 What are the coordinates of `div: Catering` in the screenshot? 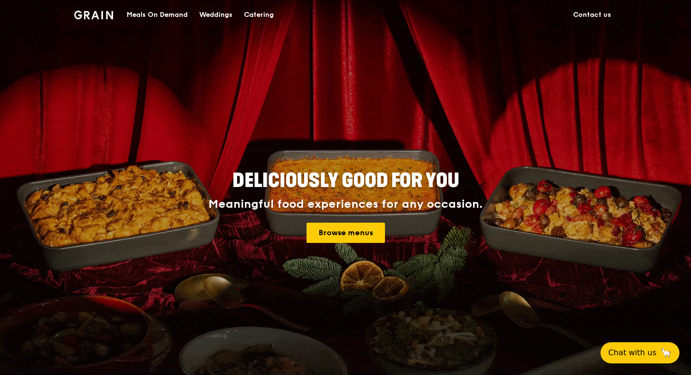 It's located at (259, 15).